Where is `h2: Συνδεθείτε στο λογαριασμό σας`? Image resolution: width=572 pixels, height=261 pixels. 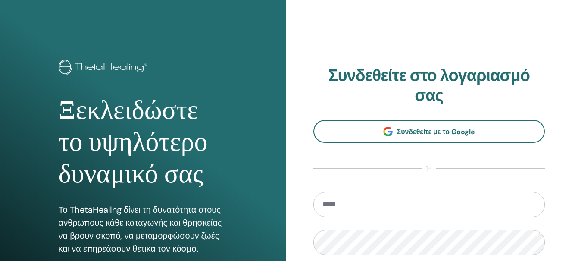 h2: Συνδεθείτε στο λογαριασμό σας is located at coordinates (429, 85).